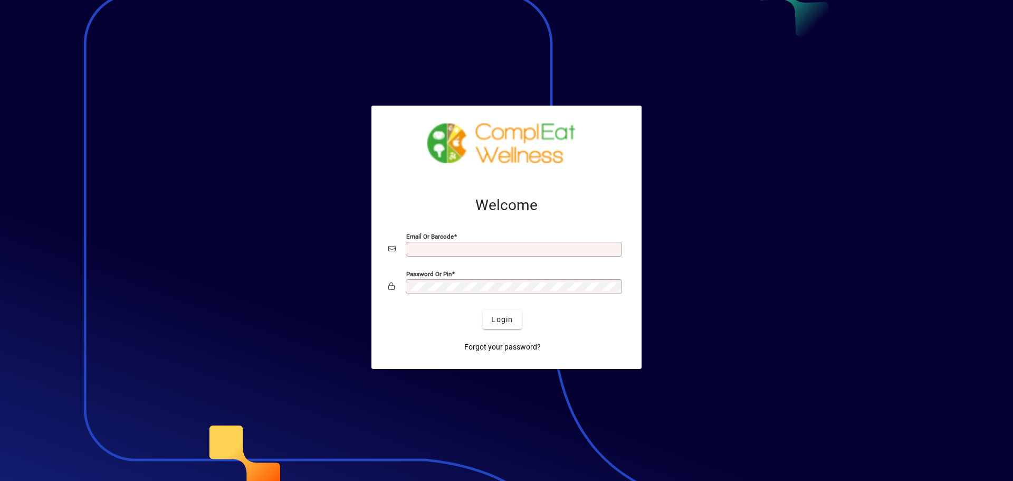 This screenshot has width=1013, height=481. What do you see at coordinates (502, 319) in the screenshot?
I see `span: Login` at bounding box center [502, 319].